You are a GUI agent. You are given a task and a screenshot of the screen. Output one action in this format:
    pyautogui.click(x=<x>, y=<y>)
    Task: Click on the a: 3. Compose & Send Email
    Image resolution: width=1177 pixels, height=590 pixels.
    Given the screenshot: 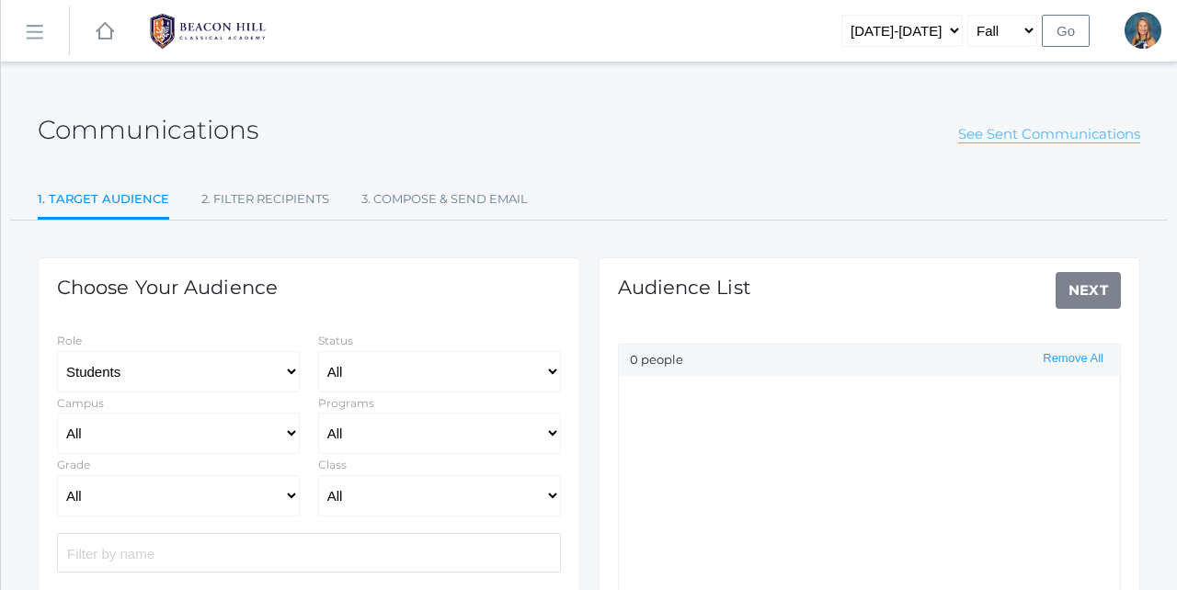 What is the action you would take?
    pyautogui.click(x=444, y=200)
    